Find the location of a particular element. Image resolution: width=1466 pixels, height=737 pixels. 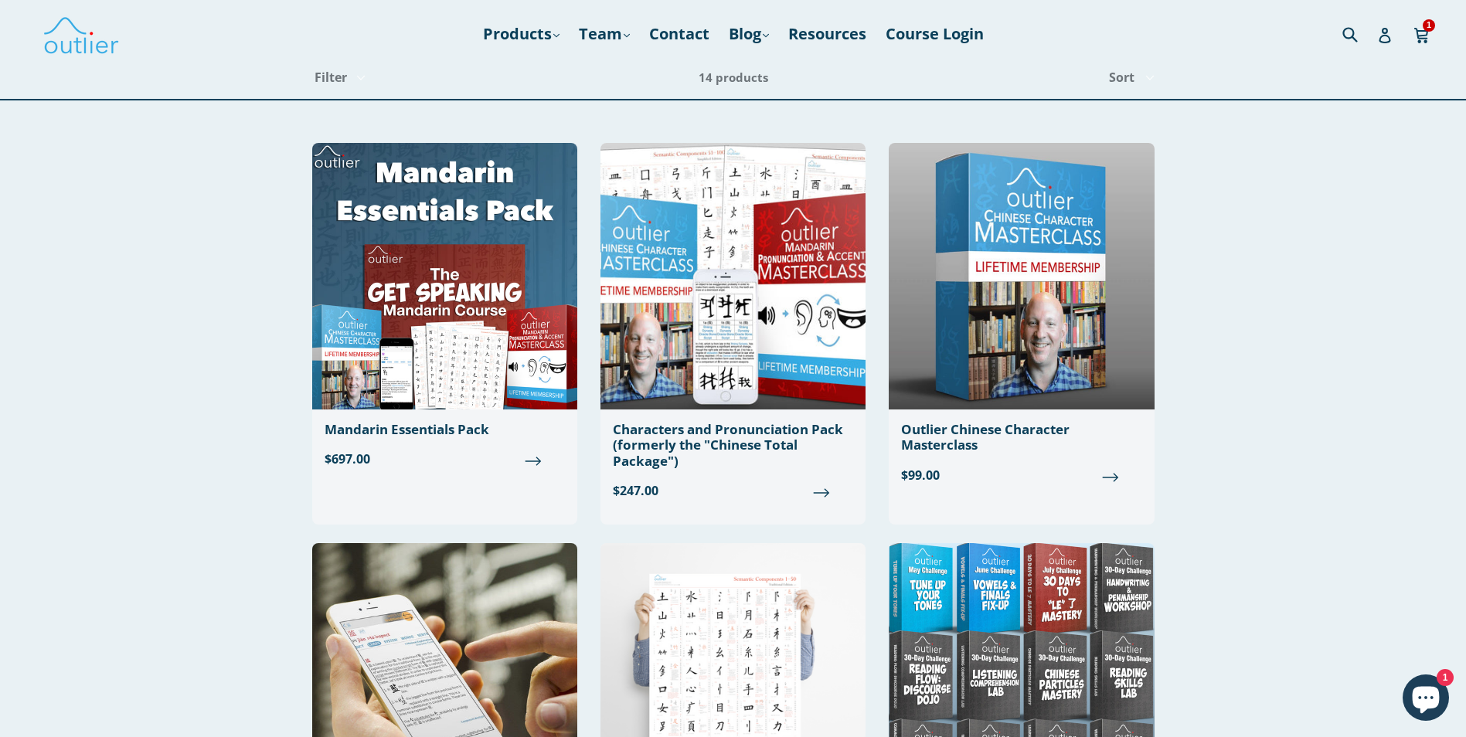

a: Blog is located at coordinates (749, 34).